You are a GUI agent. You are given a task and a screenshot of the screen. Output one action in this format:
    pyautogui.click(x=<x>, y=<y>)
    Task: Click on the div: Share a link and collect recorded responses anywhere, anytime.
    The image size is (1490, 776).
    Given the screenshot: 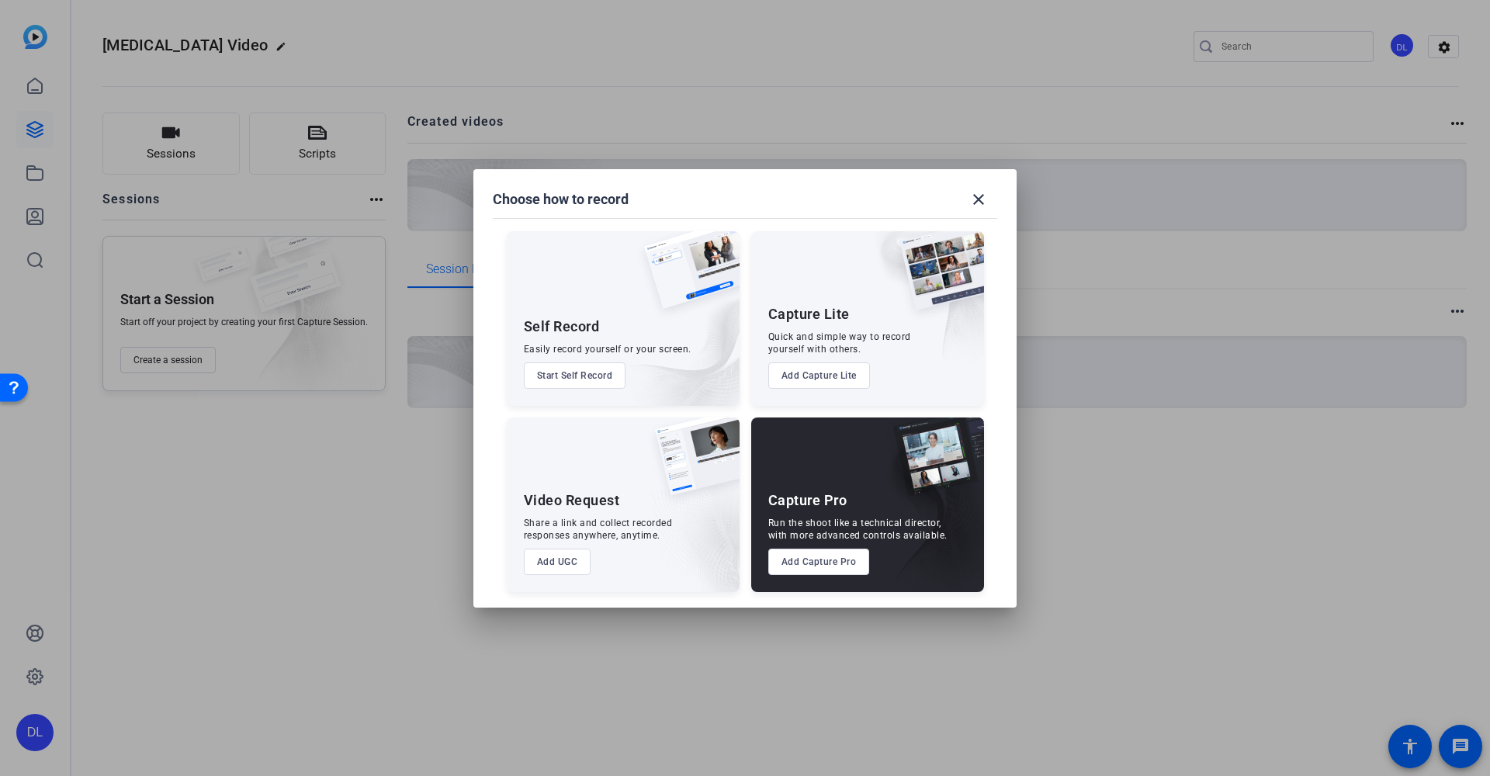 What is the action you would take?
    pyautogui.click(x=598, y=529)
    